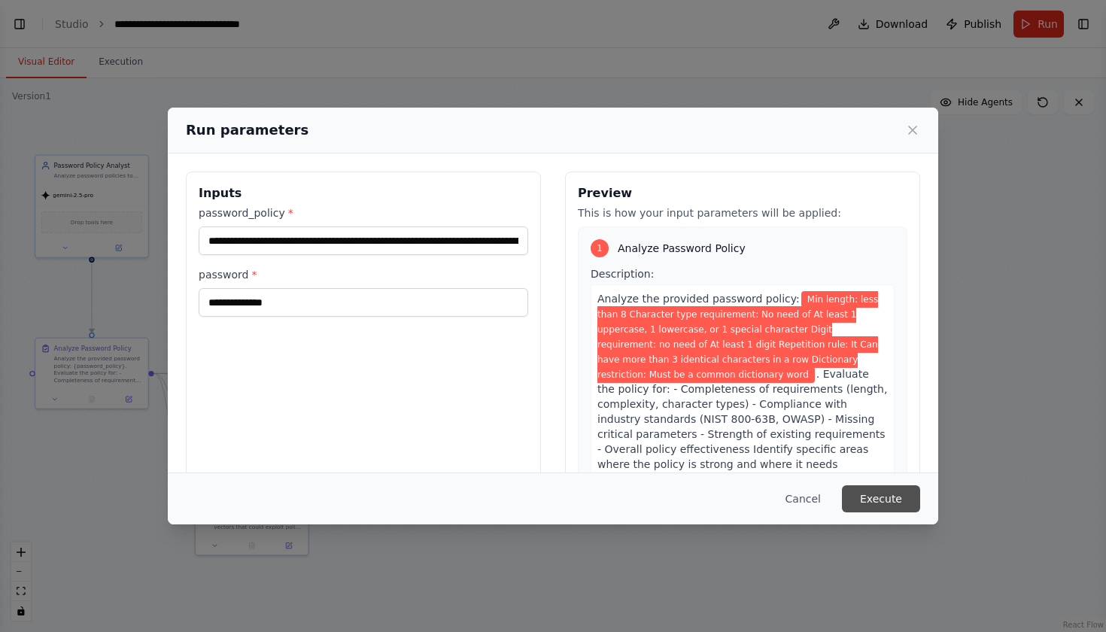  What do you see at coordinates (363, 275) in the screenshot?
I see `label: password` at bounding box center [363, 275].